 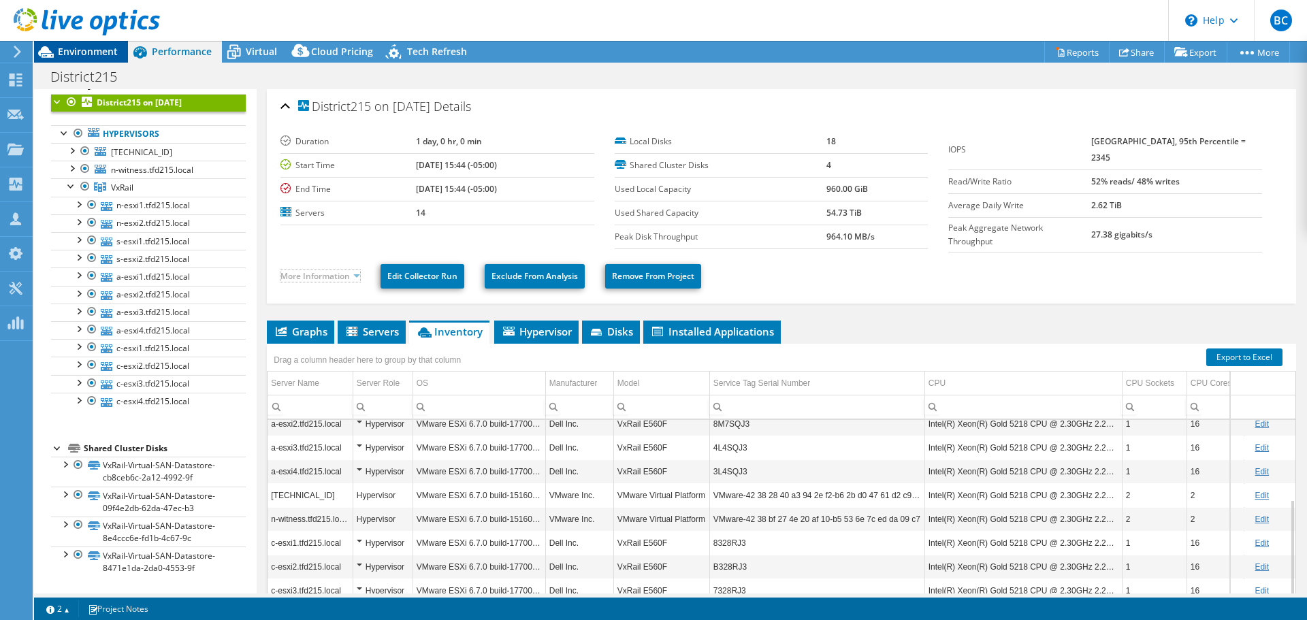 What do you see at coordinates (579, 406) in the screenshot?
I see `td: Column Manufacturer, Filter cell` at bounding box center [579, 406].